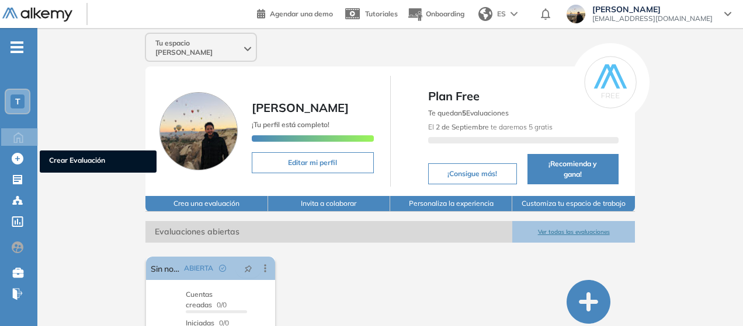 Image resolution: width=743 pixels, height=326 pixels. Describe the element at coordinates (329, 204) in the screenshot. I see `button: Invita a colaborar` at that location.